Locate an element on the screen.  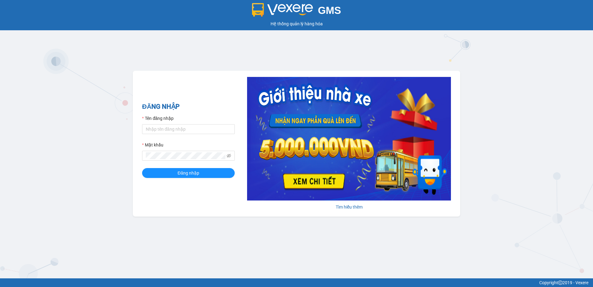
h2: ĐĂNG NHẬP is located at coordinates (189, 107).